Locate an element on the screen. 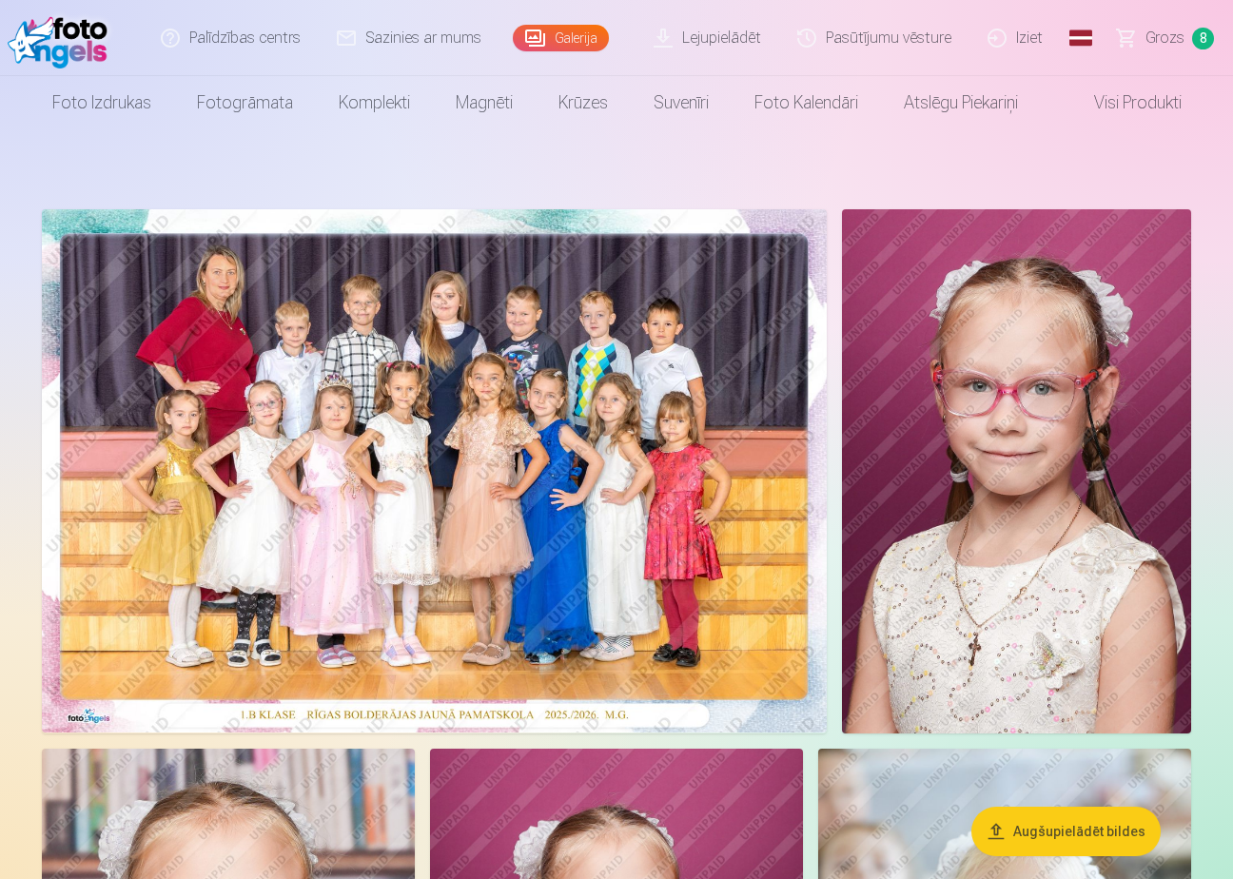  a: Magnēti is located at coordinates (484, 103).